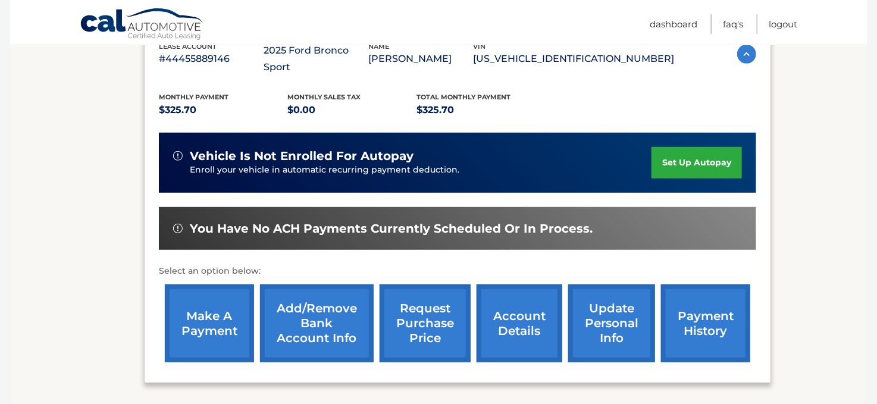  What do you see at coordinates (142, 25) in the screenshot?
I see `a: Cal Automotive` at bounding box center [142, 25].